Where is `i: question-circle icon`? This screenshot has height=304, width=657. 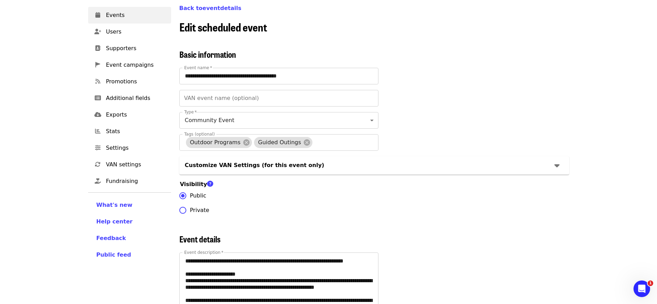
i: question-circle icon is located at coordinates (210, 184).